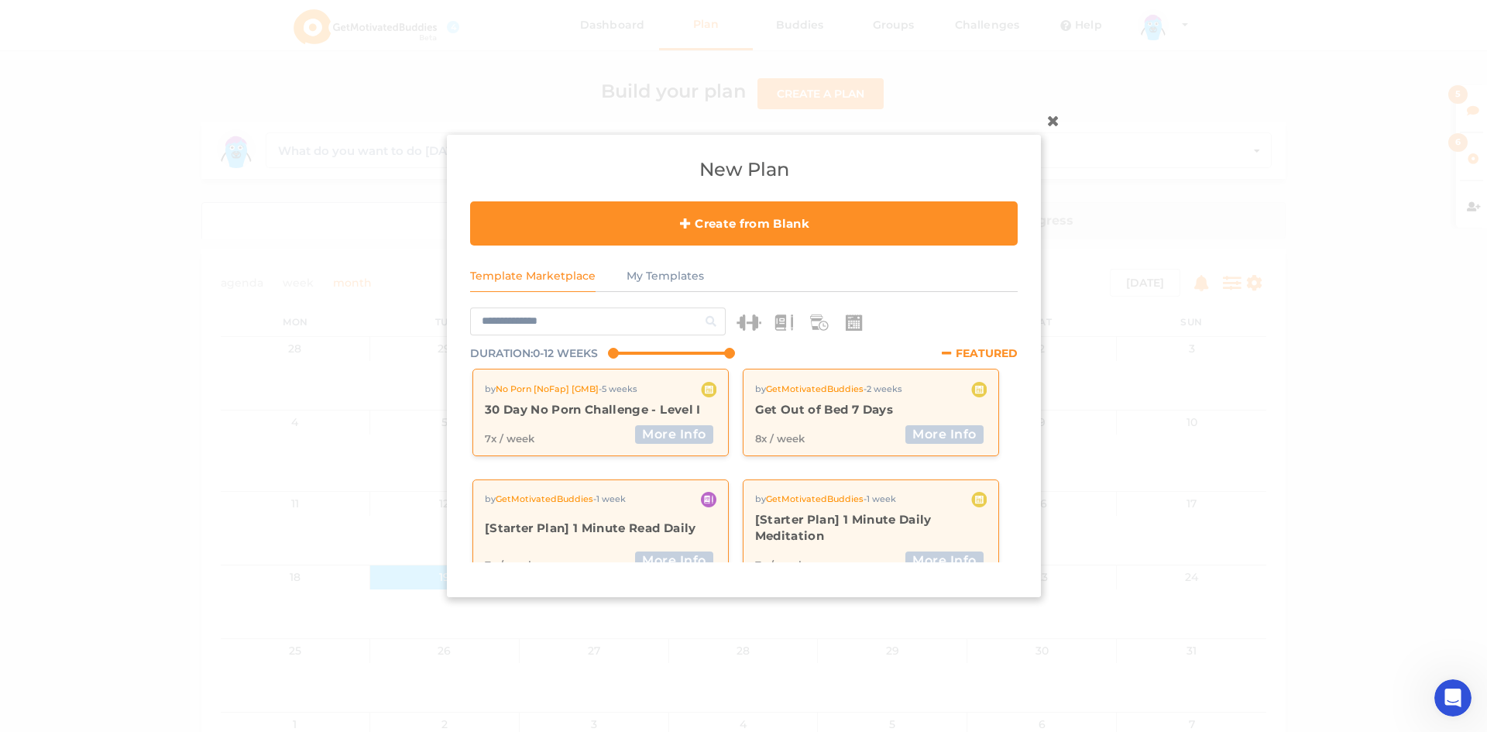  I want to click on a: Template Marketplace, so click(533, 276).